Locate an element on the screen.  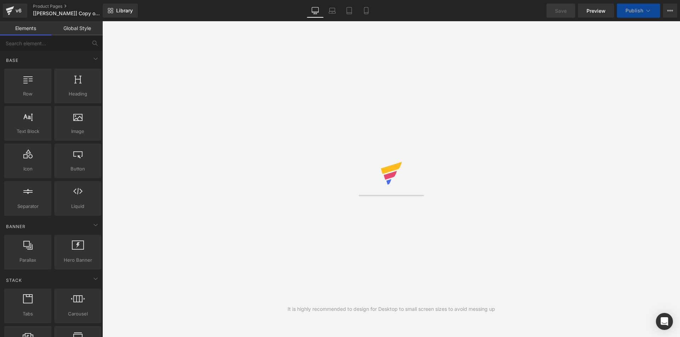
span: Parallax is located at coordinates (28, 260).